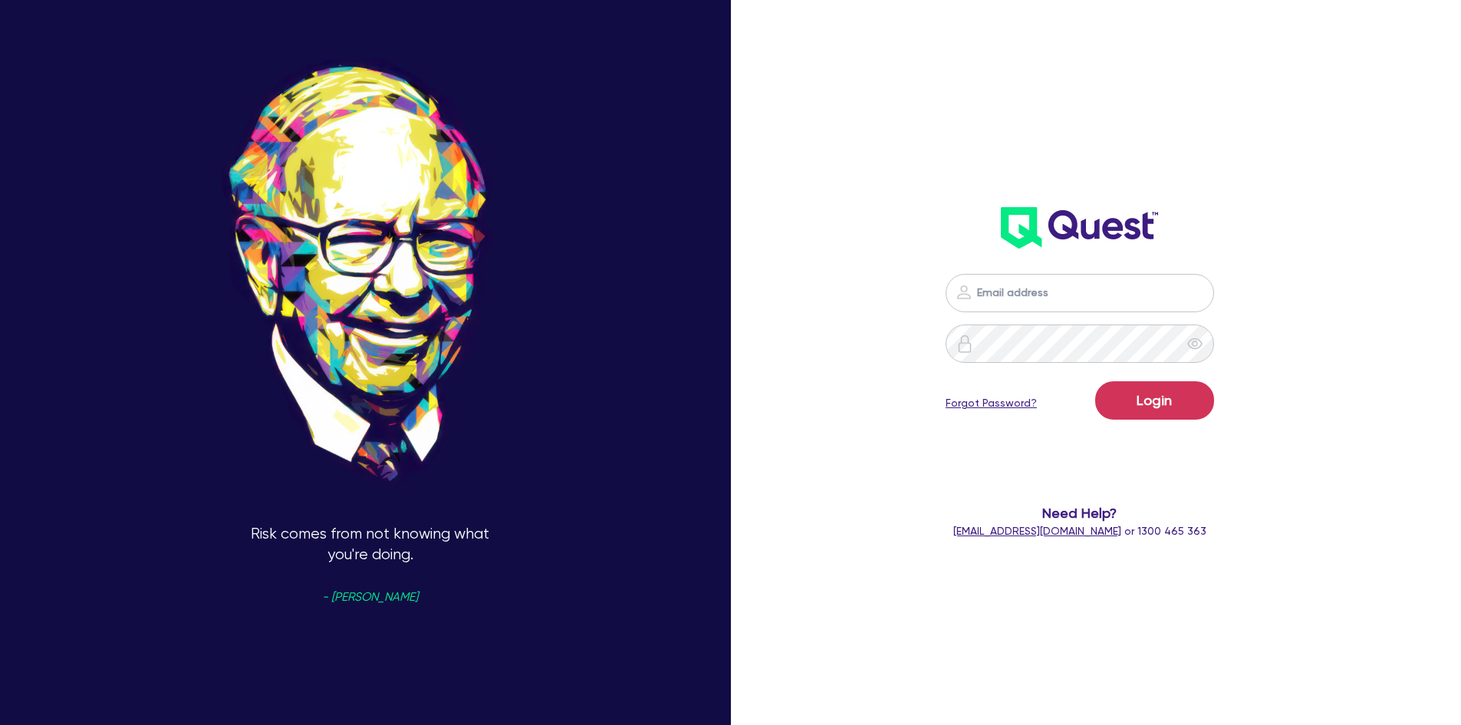 The height and width of the screenshot is (725, 1461). What do you see at coordinates (991, 403) in the screenshot?
I see `a: Forgot Password?` at bounding box center [991, 403].